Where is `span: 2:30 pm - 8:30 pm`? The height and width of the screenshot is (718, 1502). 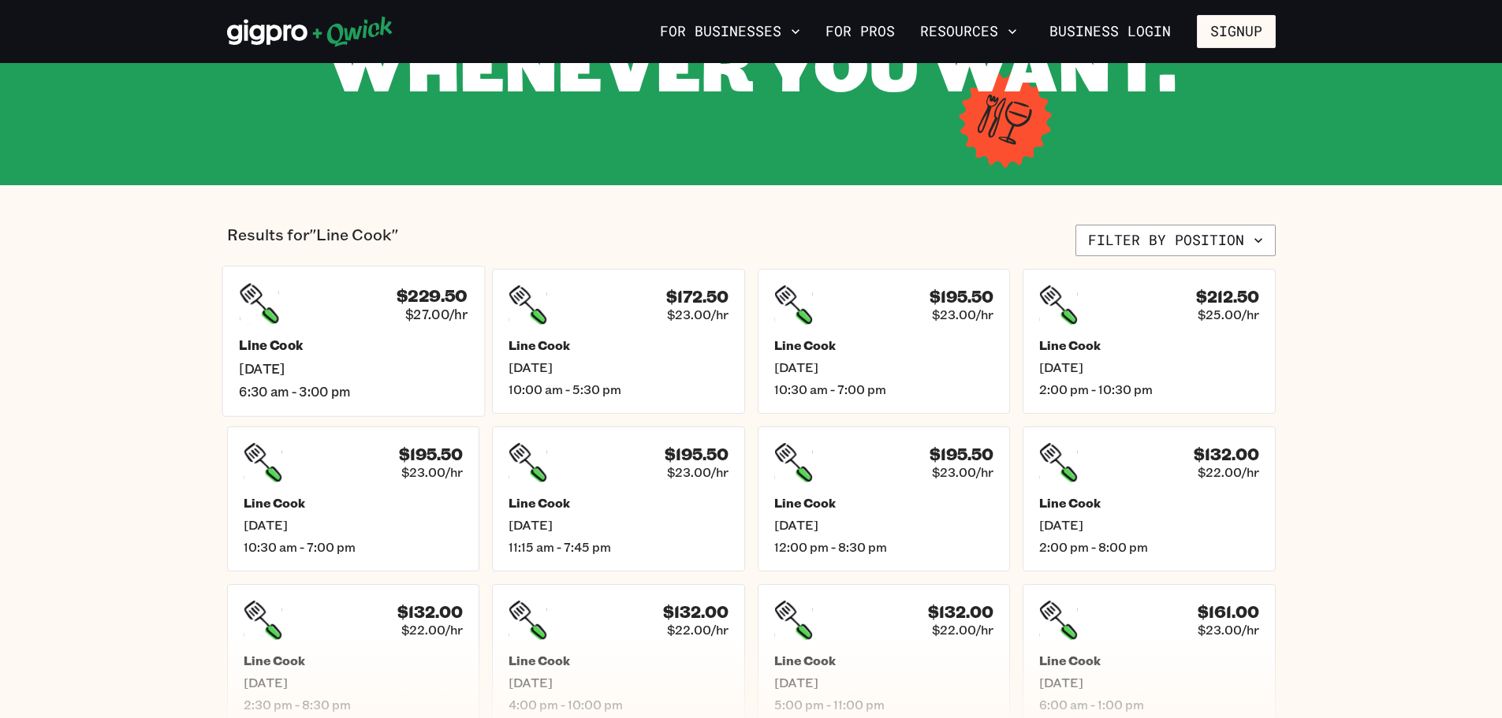
span: 2:30 pm - 8:30 pm is located at coordinates (353, 705).